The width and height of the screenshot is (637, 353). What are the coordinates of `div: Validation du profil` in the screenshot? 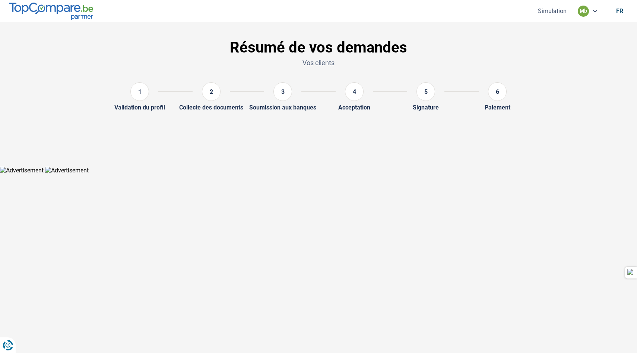 It's located at (140, 107).